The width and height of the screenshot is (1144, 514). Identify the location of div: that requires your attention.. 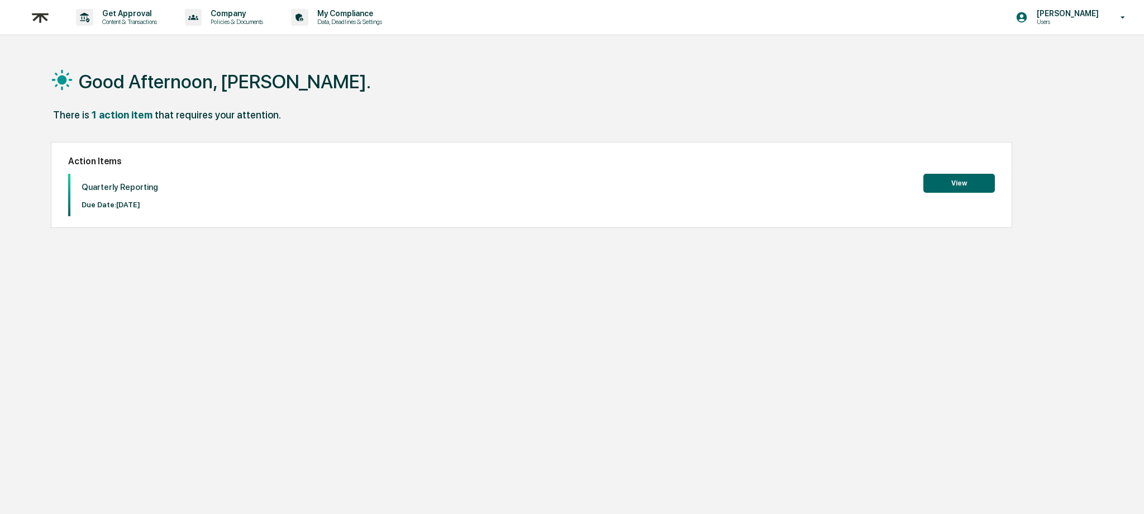
(218, 114).